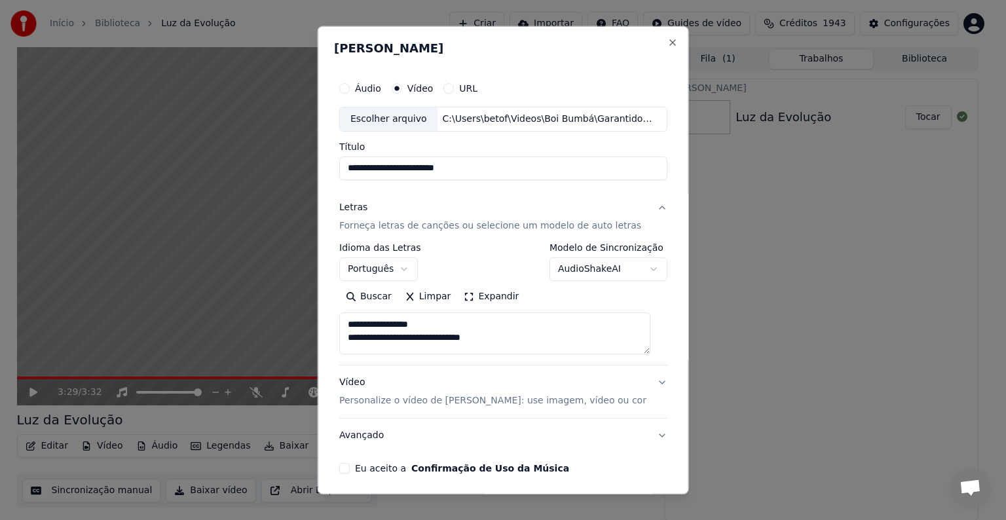 This screenshot has width=1006, height=520. What do you see at coordinates (427, 297) in the screenshot?
I see `button: Limpar` at bounding box center [427, 297].